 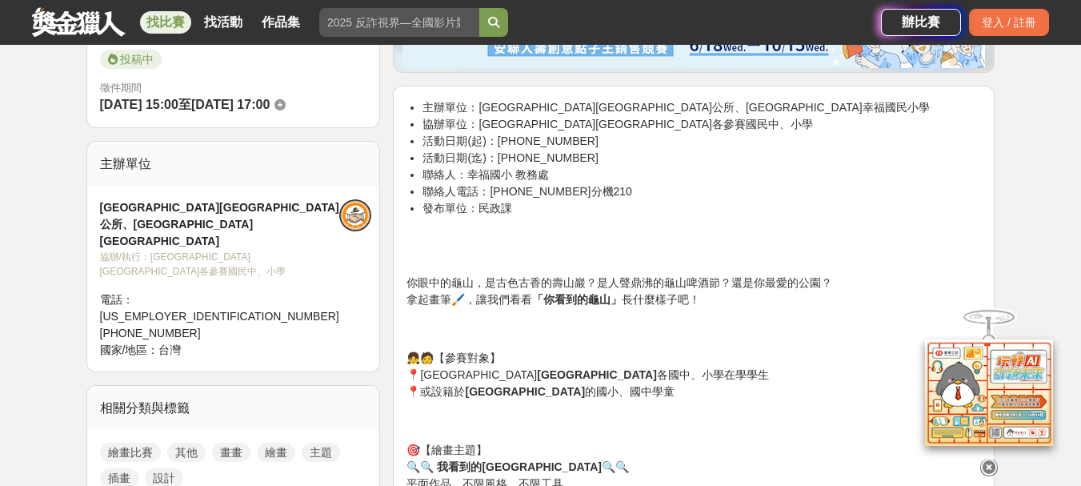 What do you see at coordinates (989, 392) in the screenshot?
I see `img: d2146d9a-e6f6-4337-9592-8cefde37ba6b.png` at bounding box center [989, 392].